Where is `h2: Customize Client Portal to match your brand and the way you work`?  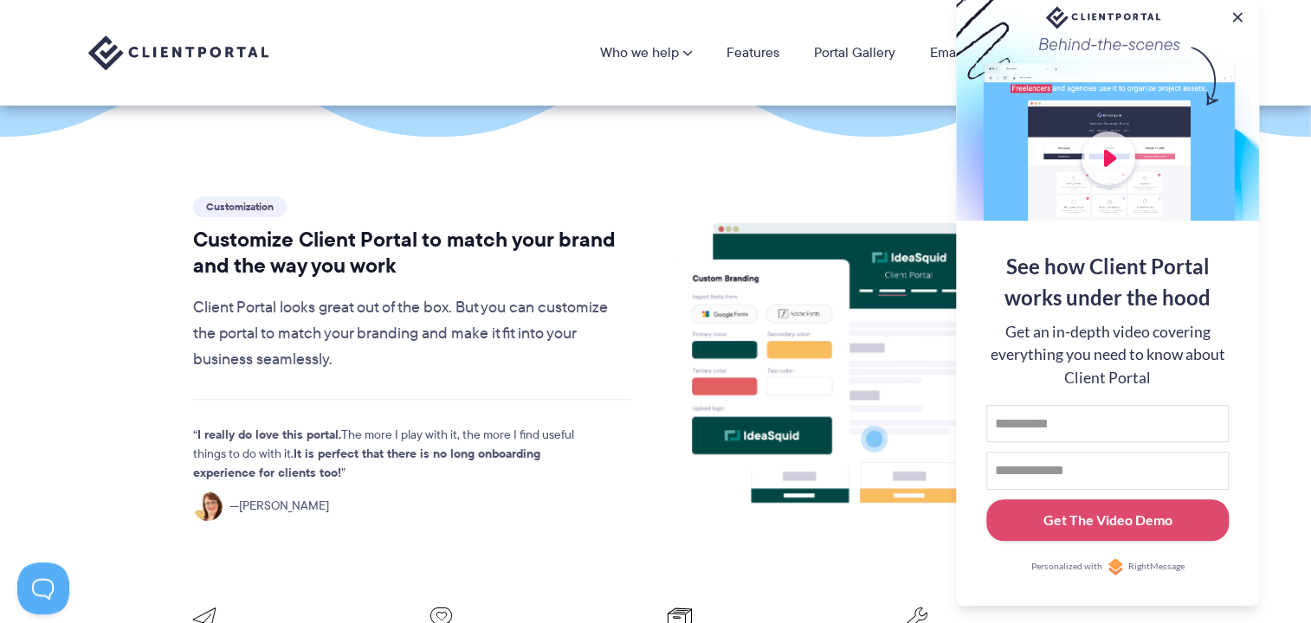
h2: Customize Client Portal to match your brand and the way you work is located at coordinates (411, 253).